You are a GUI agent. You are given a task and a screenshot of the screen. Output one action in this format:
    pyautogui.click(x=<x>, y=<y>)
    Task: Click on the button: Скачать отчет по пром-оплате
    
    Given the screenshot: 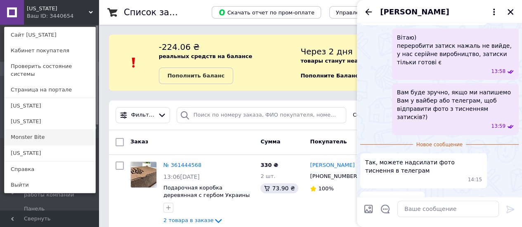 What is the action you would take?
    pyautogui.click(x=266, y=12)
    